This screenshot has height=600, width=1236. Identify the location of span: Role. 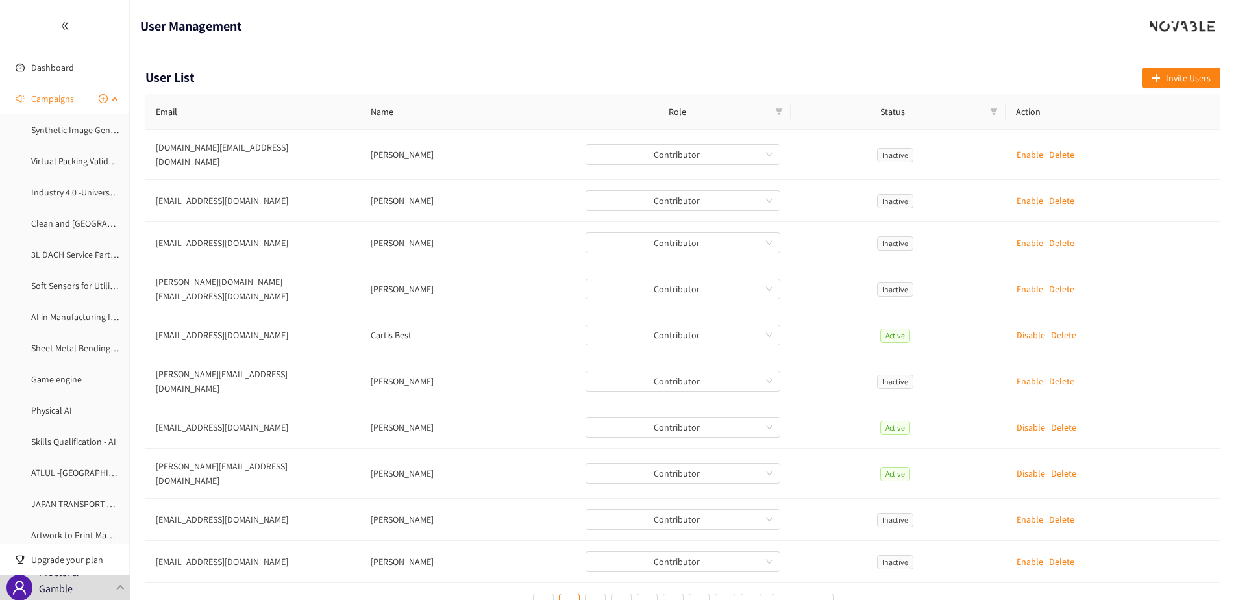
(677, 112).